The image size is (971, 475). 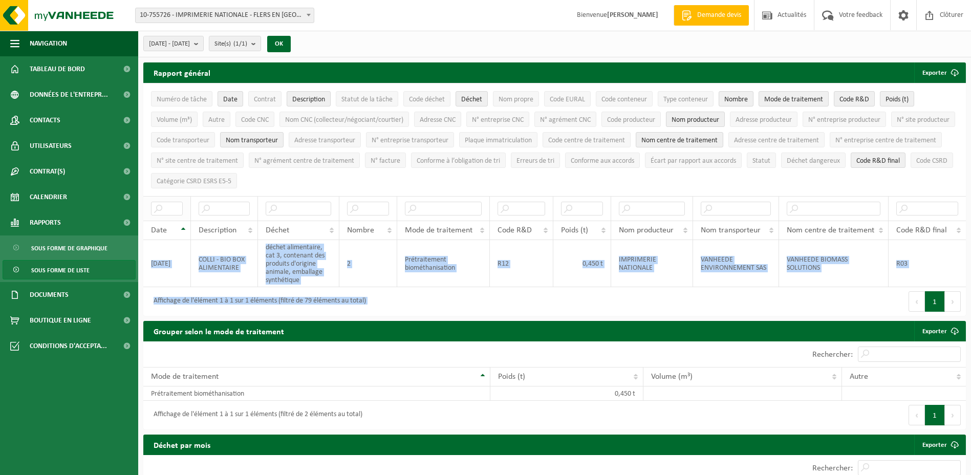 What do you see at coordinates (953, 302) in the screenshot?
I see `button: Next` at bounding box center [953, 302].